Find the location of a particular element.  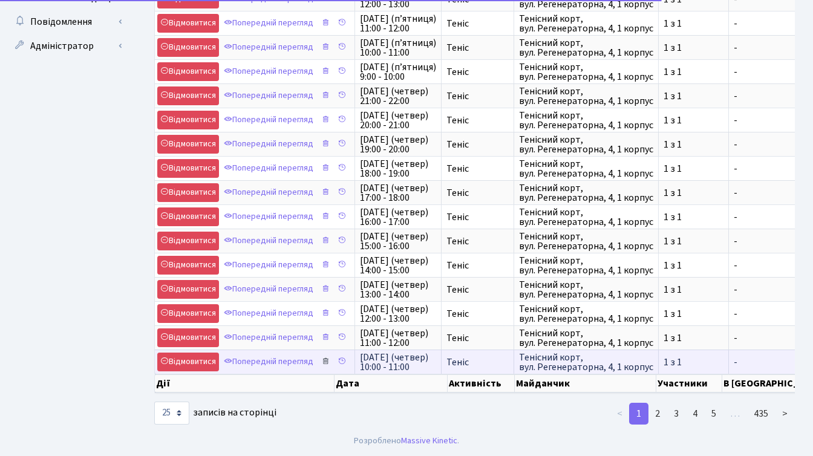

a: 4 is located at coordinates (695, 414).